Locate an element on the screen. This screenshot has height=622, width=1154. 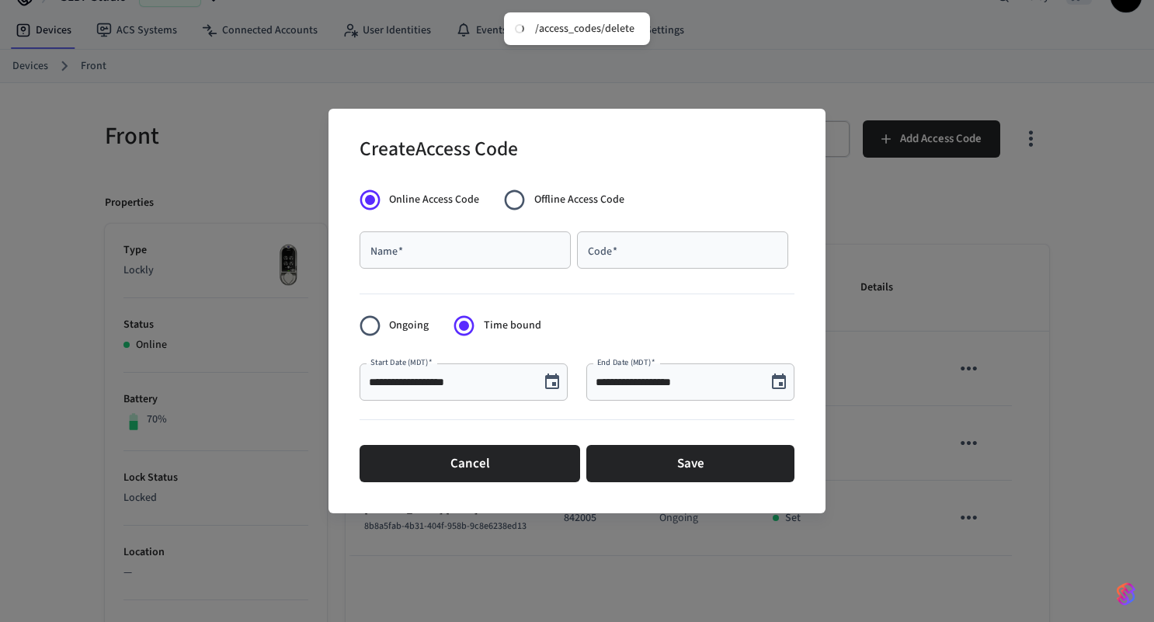
span: Online Access Code is located at coordinates (434, 200).